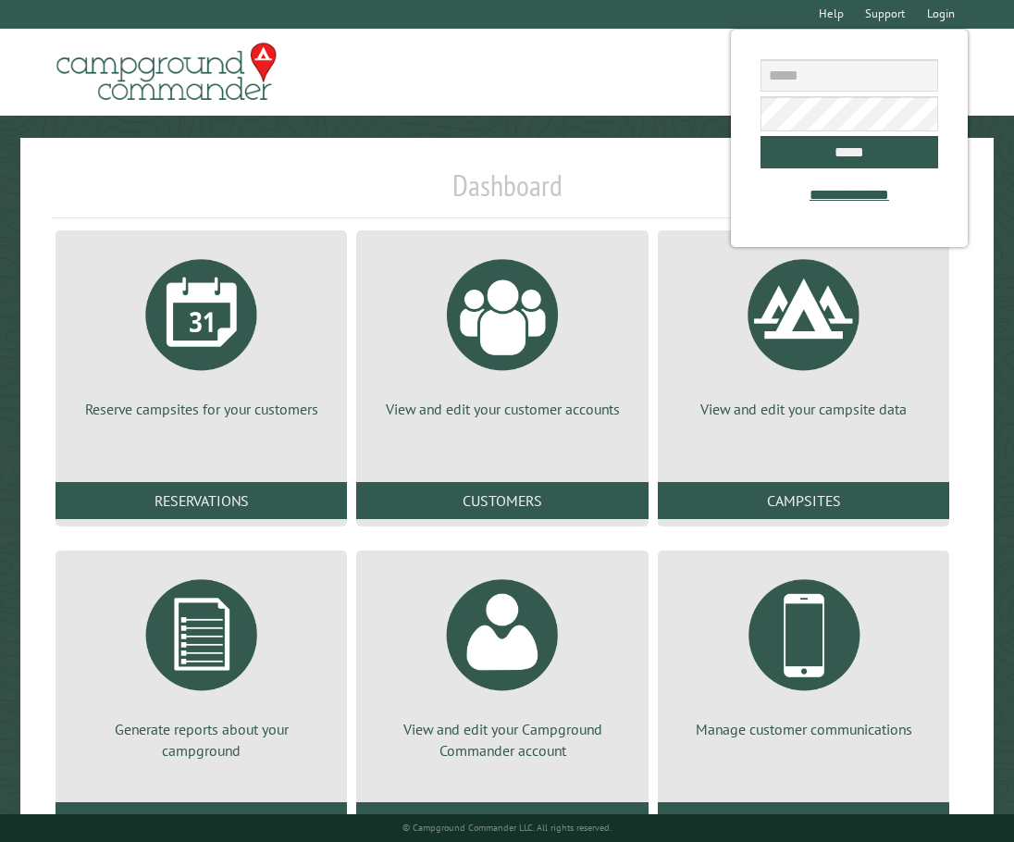  What do you see at coordinates (502, 739) in the screenshot?
I see `p: View and edit your Campground Commander account` at bounding box center [502, 739].